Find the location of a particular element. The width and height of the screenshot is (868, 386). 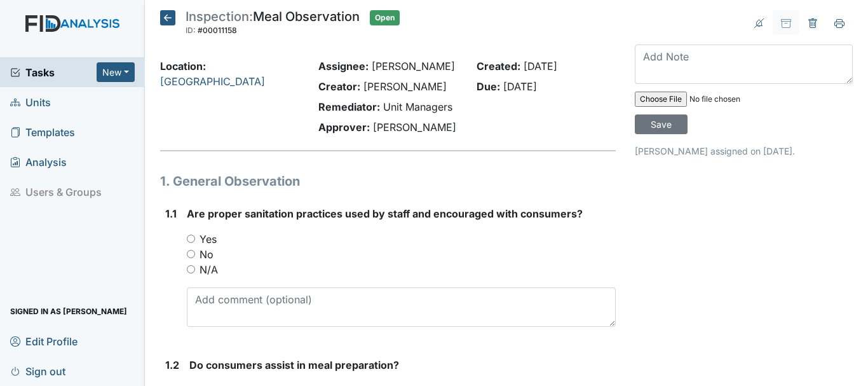

span: Analysis is located at coordinates (38, 161).